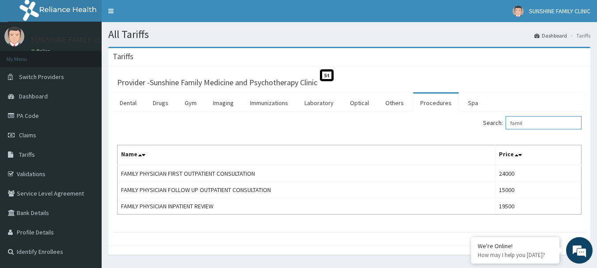 This screenshot has height=268, width=597. I want to click on img: d_794563401_company_1708531726252_794563401, so click(26, 55).